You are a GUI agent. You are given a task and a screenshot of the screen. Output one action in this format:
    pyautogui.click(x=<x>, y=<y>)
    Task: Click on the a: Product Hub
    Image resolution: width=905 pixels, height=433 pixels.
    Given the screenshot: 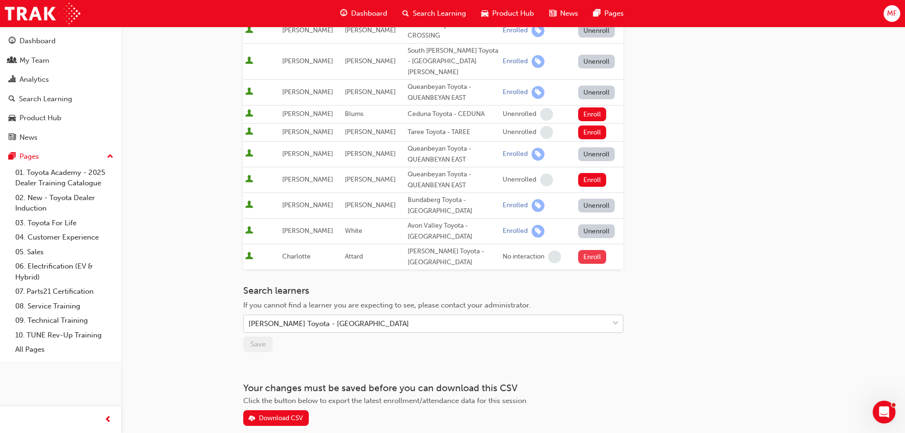 What is the action you would take?
    pyautogui.click(x=60, y=118)
    